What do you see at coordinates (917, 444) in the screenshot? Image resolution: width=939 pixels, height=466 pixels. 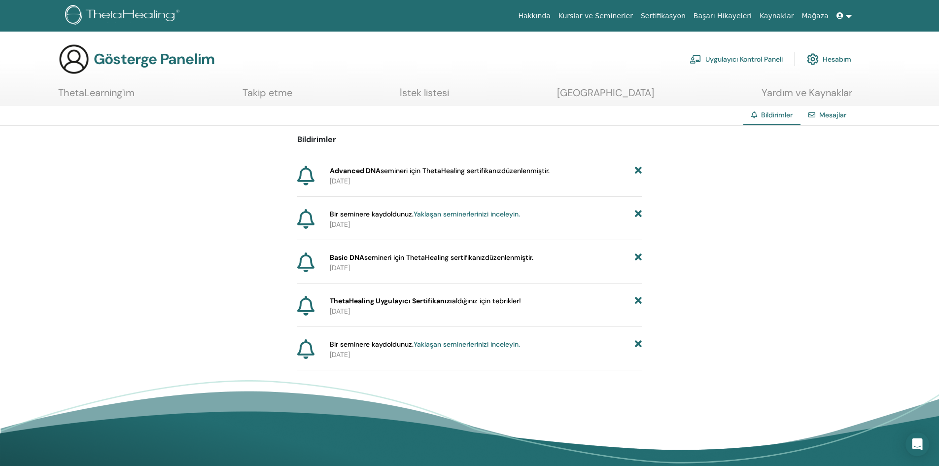 I see `div: Open Intercom Messenger` at bounding box center [917, 444].